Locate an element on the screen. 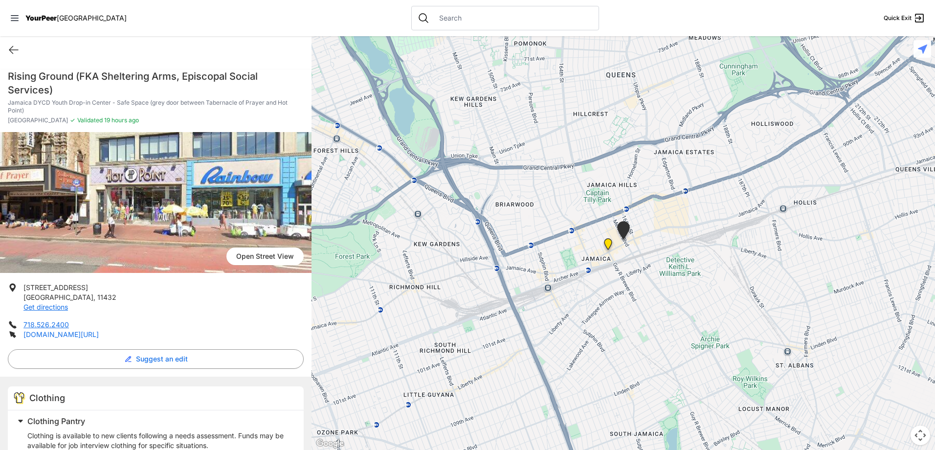  span: Quick Exit is located at coordinates (897, 18).